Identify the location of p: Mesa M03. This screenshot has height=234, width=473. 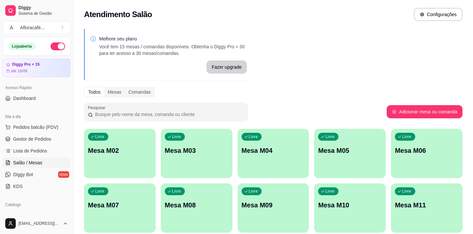
(197, 150).